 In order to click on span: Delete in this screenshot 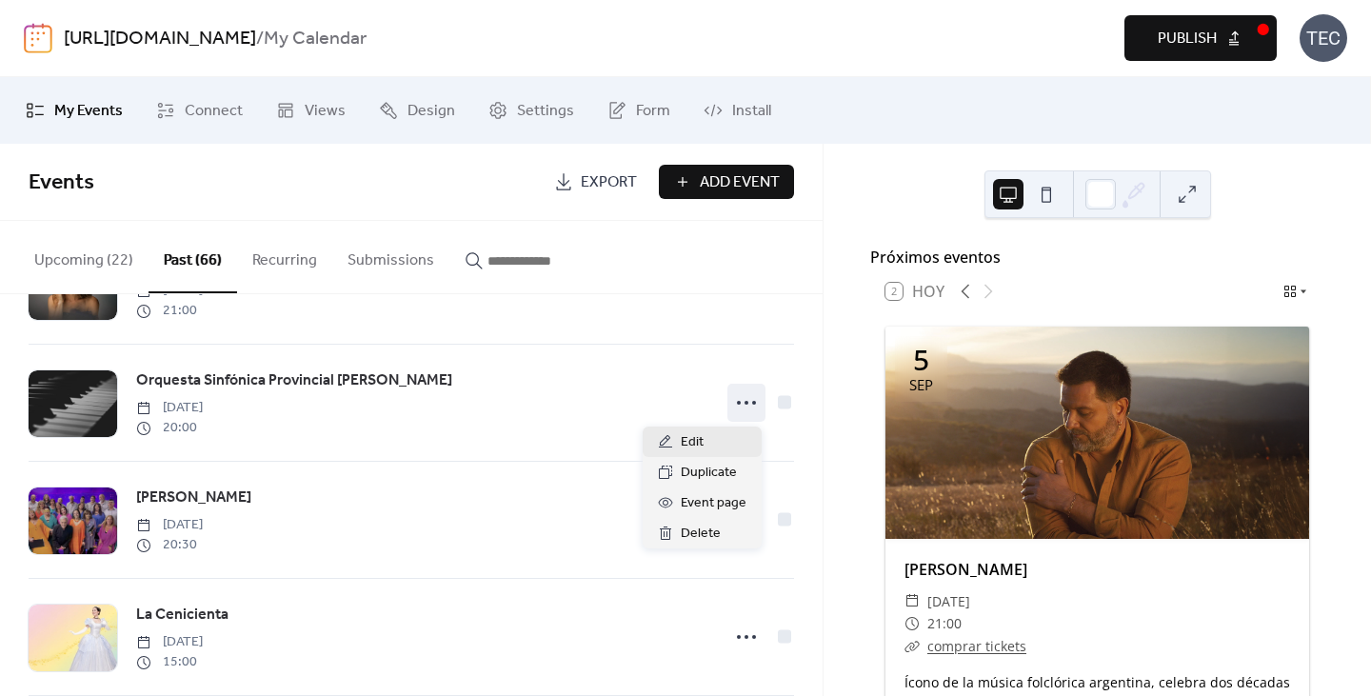, I will do `click(701, 534)`.